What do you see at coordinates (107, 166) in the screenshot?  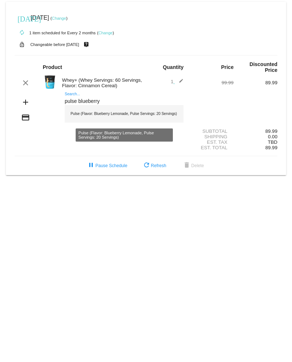 I see `button: Pause Schedule` at bounding box center [107, 166].